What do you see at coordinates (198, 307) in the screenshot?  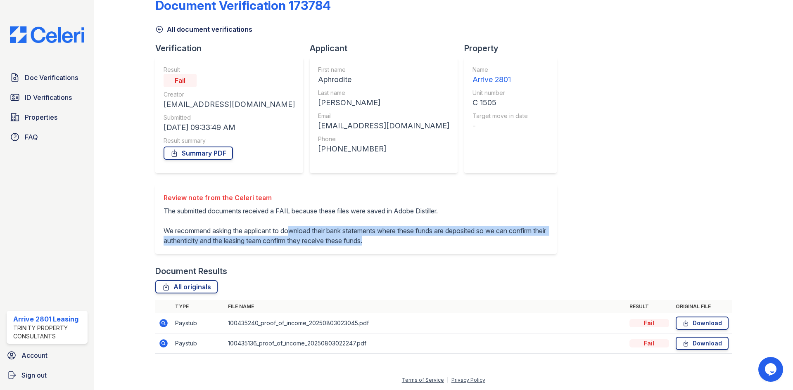 I see `th: Type` at bounding box center [198, 307].